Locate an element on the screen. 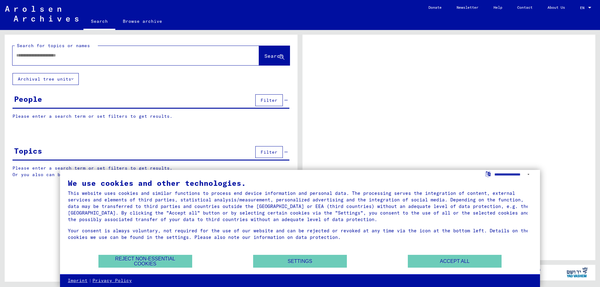 The image size is (600, 287). a: Privacy Policy is located at coordinates (112, 281).